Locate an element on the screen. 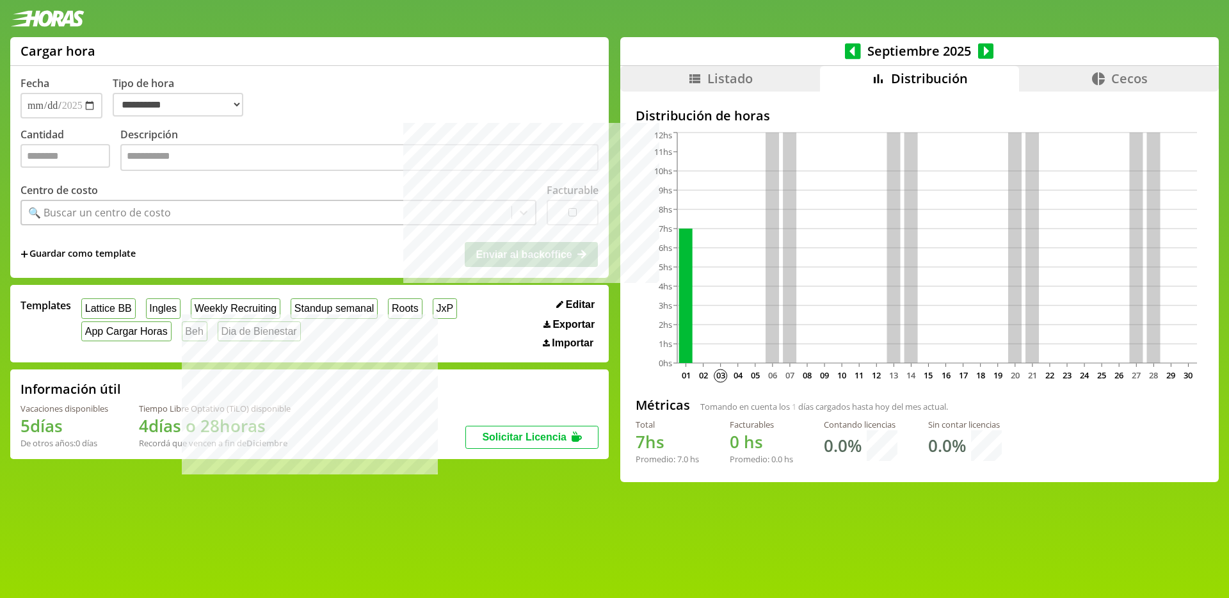 The height and width of the screenshot is (598, 1229). tspan: 6hs is located at coordinates (665, 248).